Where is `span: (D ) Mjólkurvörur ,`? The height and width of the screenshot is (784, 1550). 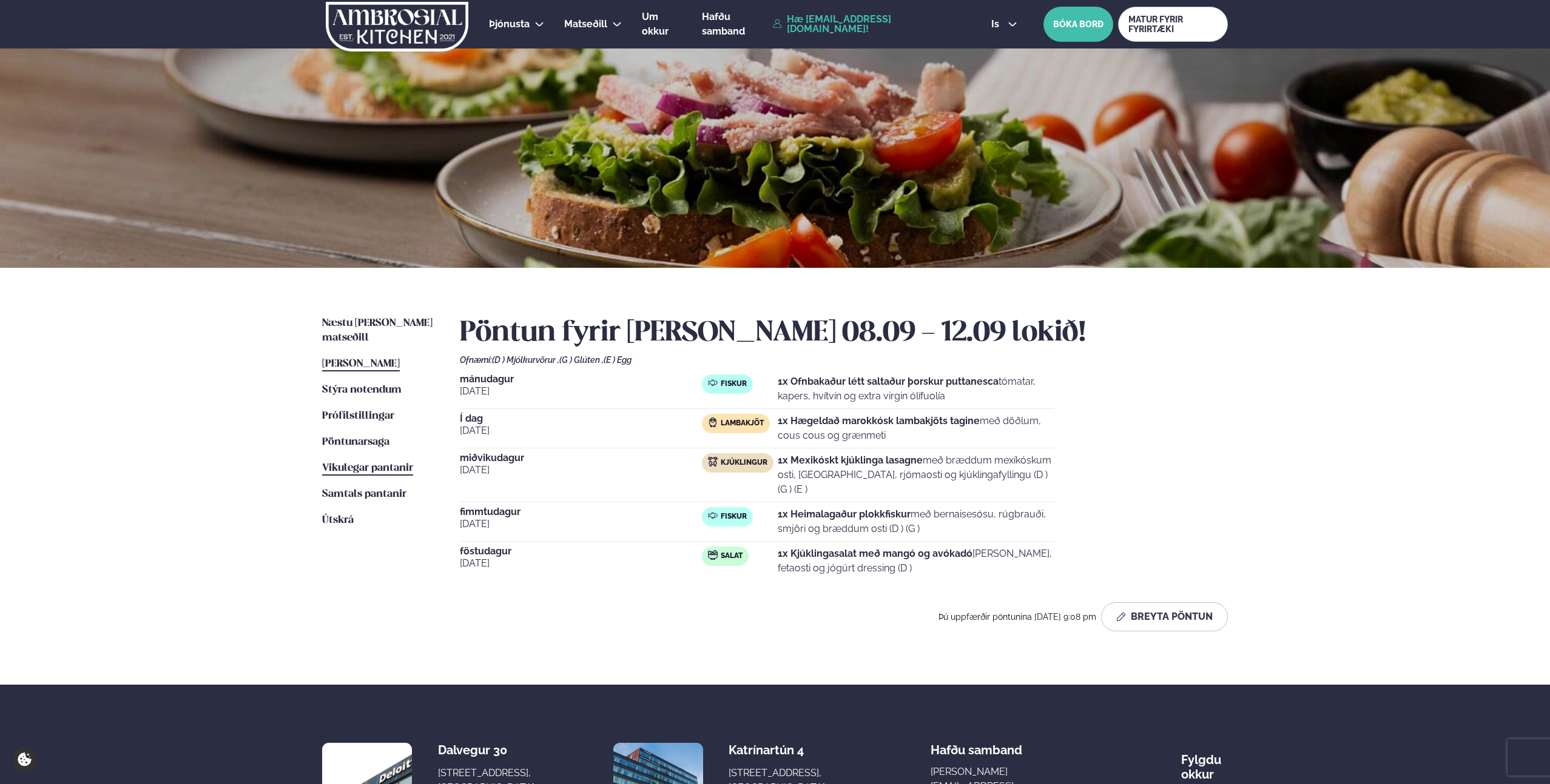
span: (D ) Mjólkurvörur , is located at coordinates (525, 360).